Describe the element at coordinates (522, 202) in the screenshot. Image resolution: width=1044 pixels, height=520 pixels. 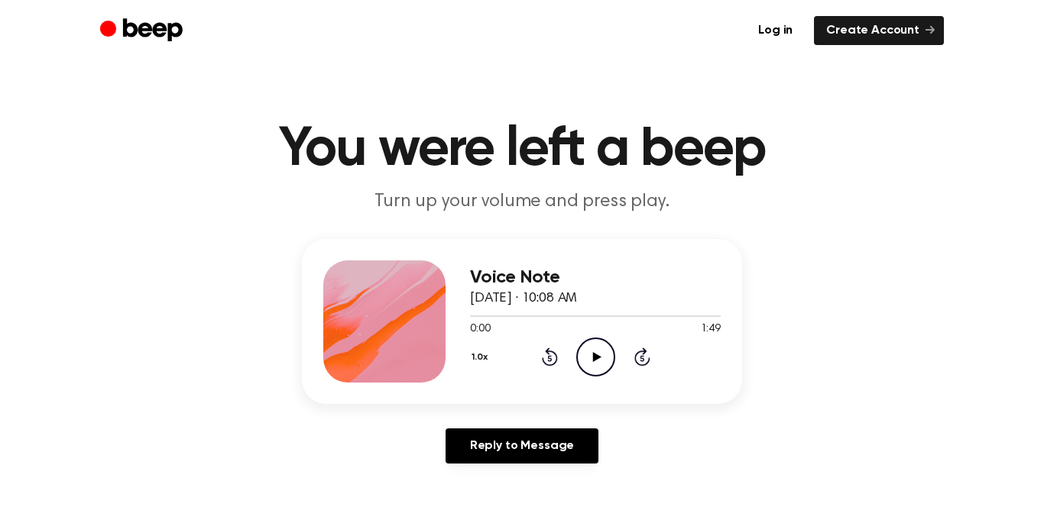
I see `p: Turn up your volume and press play.` at that location.